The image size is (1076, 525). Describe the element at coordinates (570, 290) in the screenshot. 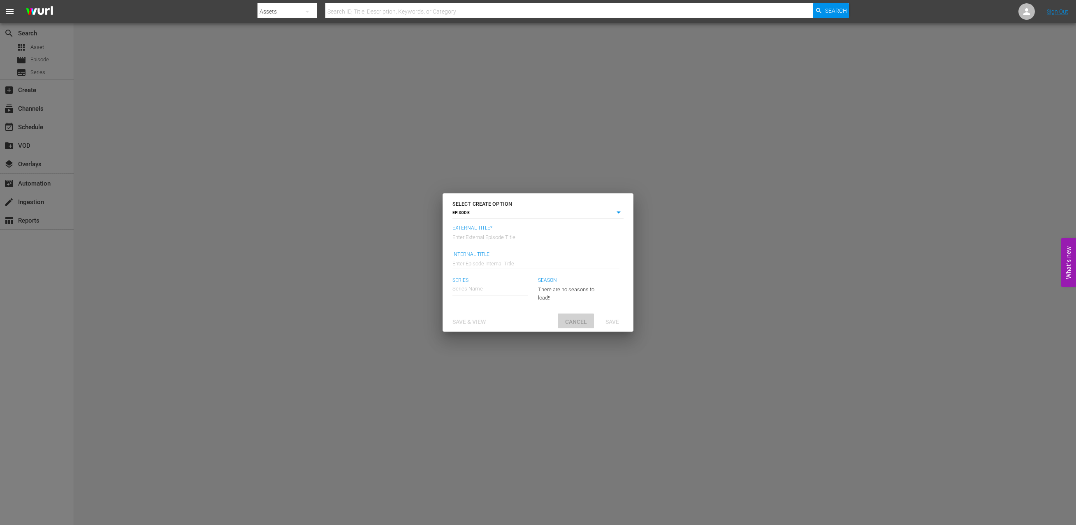

I see `div: There are no seasons to load!!` at that location.